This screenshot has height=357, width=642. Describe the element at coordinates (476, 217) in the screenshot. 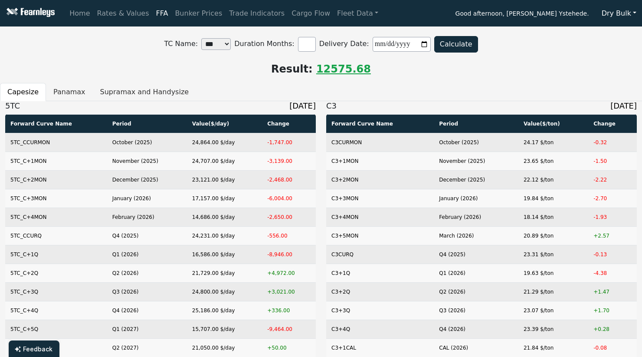

I see `td: February (2026)` at that location.